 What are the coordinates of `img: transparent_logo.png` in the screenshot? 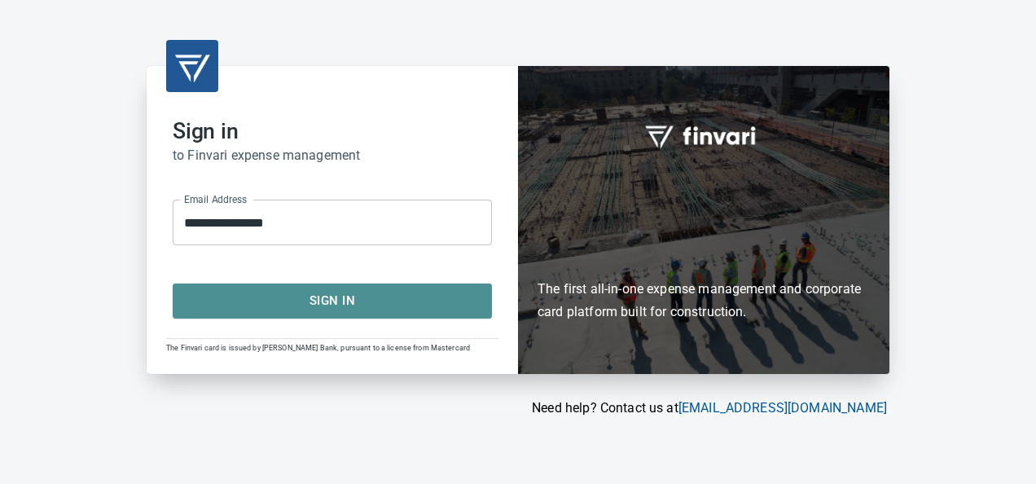 It's located at (192, 66).